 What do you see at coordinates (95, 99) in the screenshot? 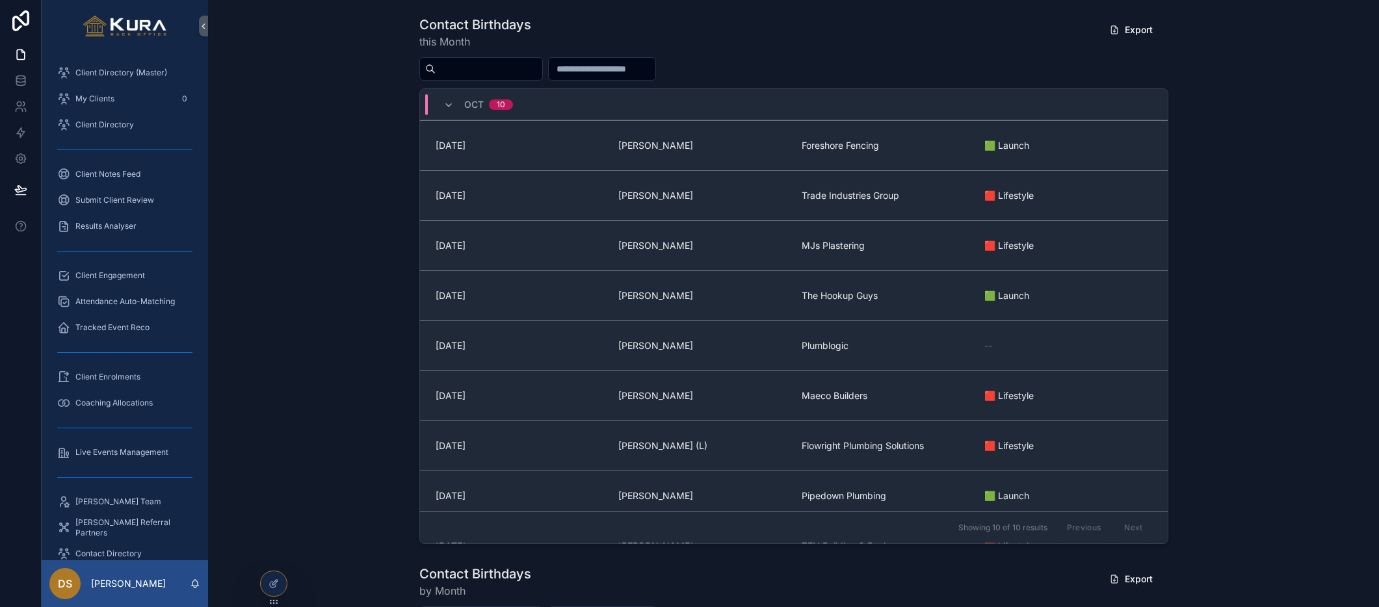
I see `span: My Clients` at bounding box center [95, 99].